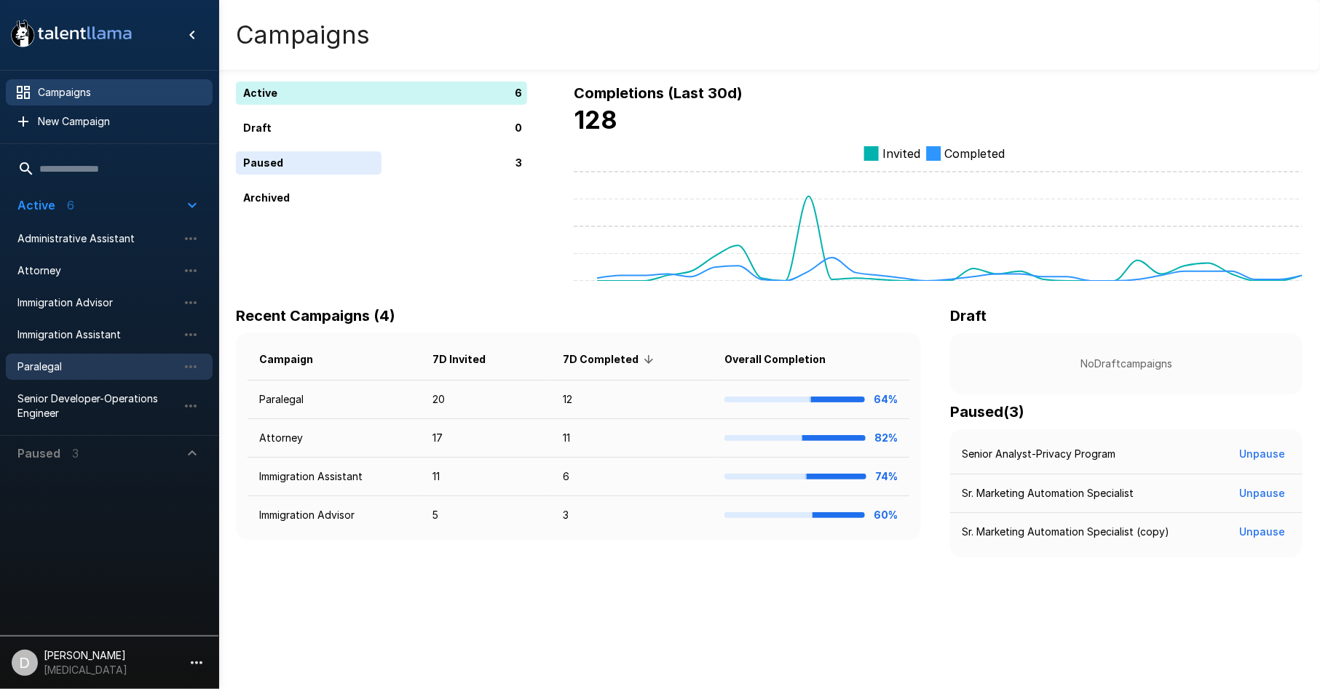  What do you see at coordinates (885, 399) in the screenshot?
I see `b: 64%` at bounding box center [885, 399].